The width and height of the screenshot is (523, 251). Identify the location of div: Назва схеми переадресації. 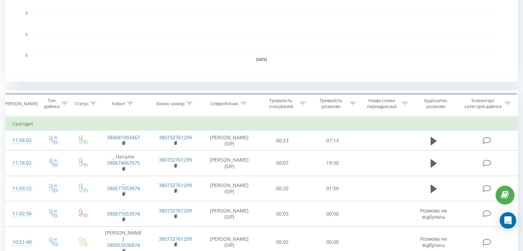
(382, 104).